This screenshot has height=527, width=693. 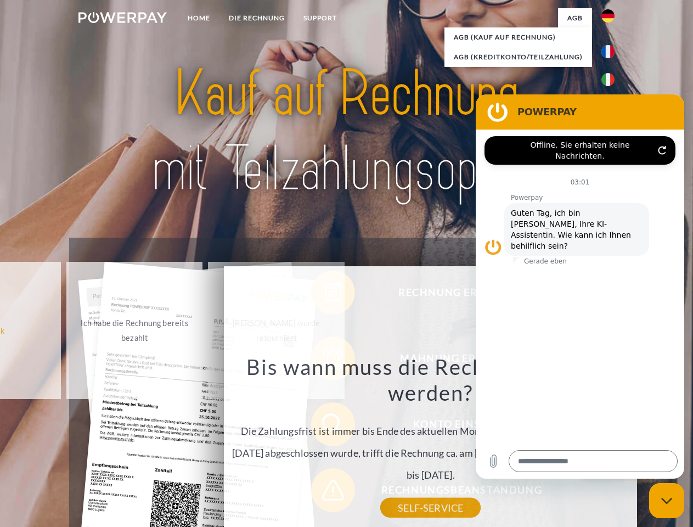 I want to click on img: fr, so click(x=608, y=52).